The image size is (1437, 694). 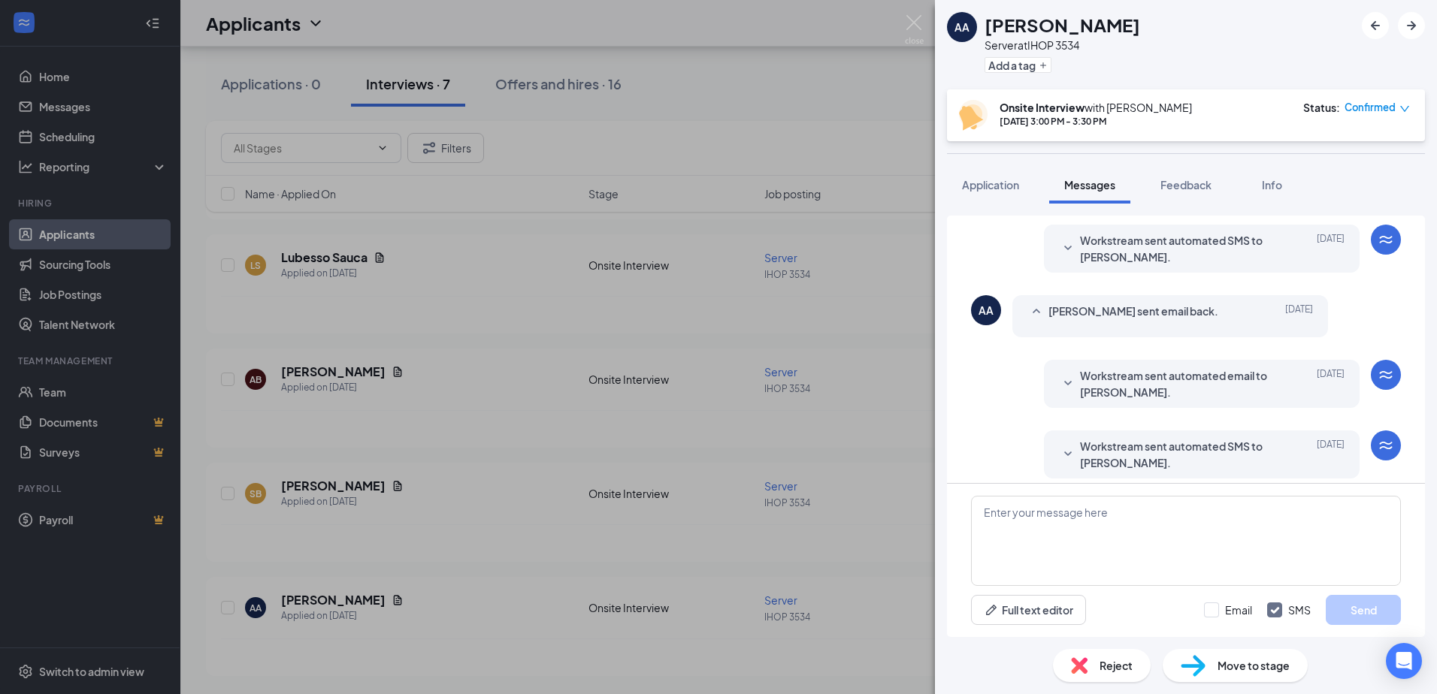 I want to click on div: Server at IHOP 3534, so click(x=1062, y=45).